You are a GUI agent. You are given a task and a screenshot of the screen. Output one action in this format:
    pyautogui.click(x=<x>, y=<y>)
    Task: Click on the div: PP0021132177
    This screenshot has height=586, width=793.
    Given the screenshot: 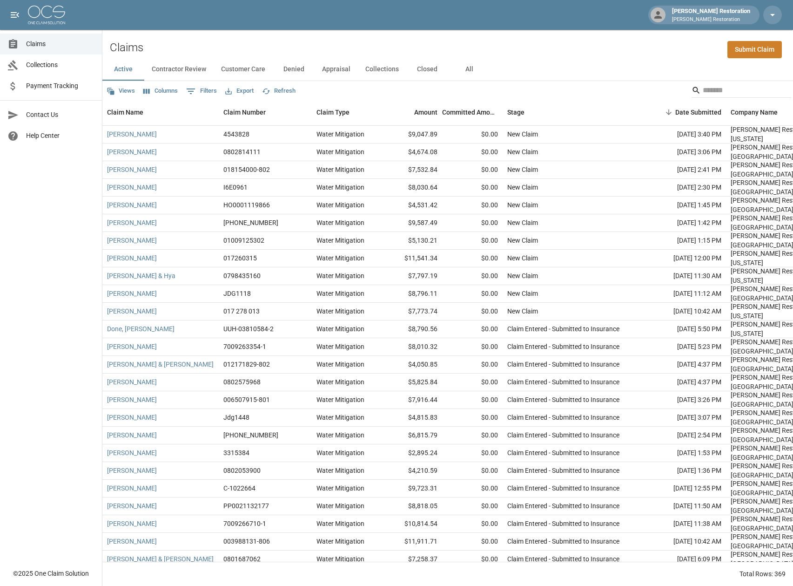 What is the action you would take?
    pyautogui.click(x=246, y=506)
    